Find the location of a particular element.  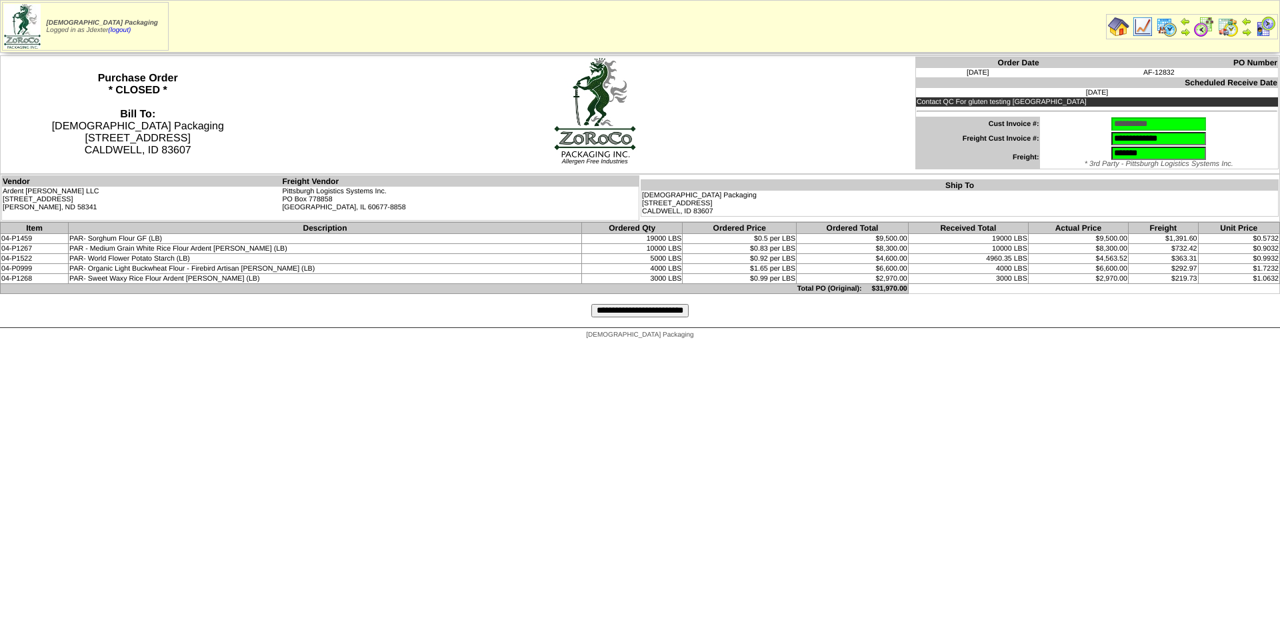

th: Order Date is located at coordinates (978, 63).